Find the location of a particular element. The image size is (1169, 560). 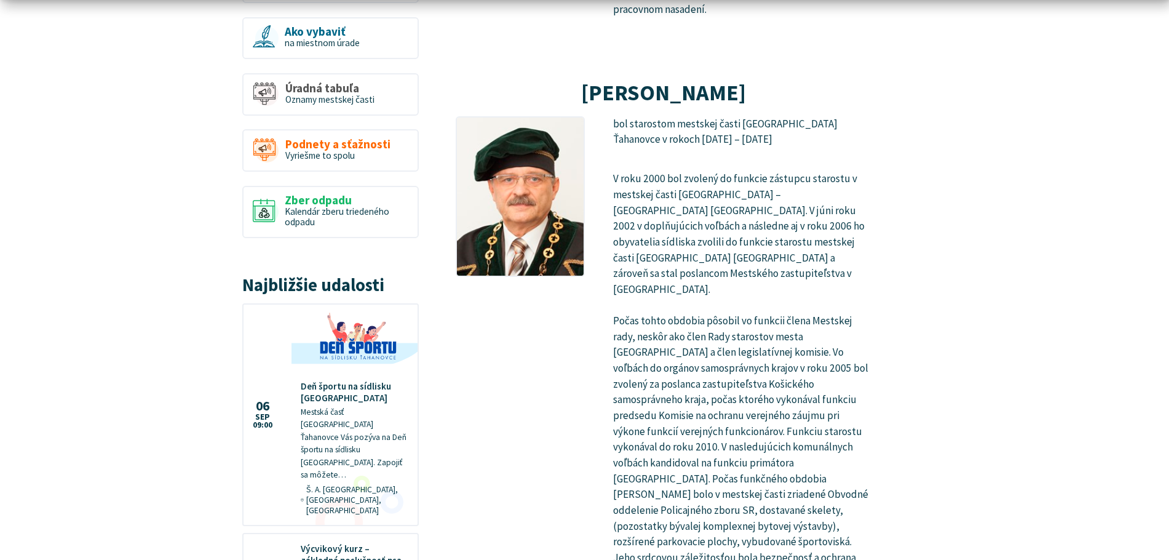

span: Kalendár zberu triedeného odpadu is located at coordinates (337, 217).